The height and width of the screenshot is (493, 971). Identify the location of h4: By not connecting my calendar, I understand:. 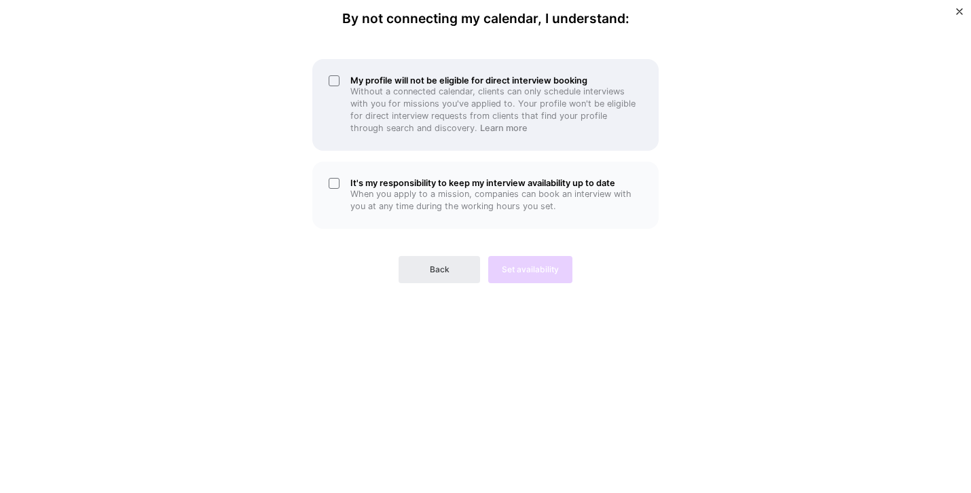
(485, 18).